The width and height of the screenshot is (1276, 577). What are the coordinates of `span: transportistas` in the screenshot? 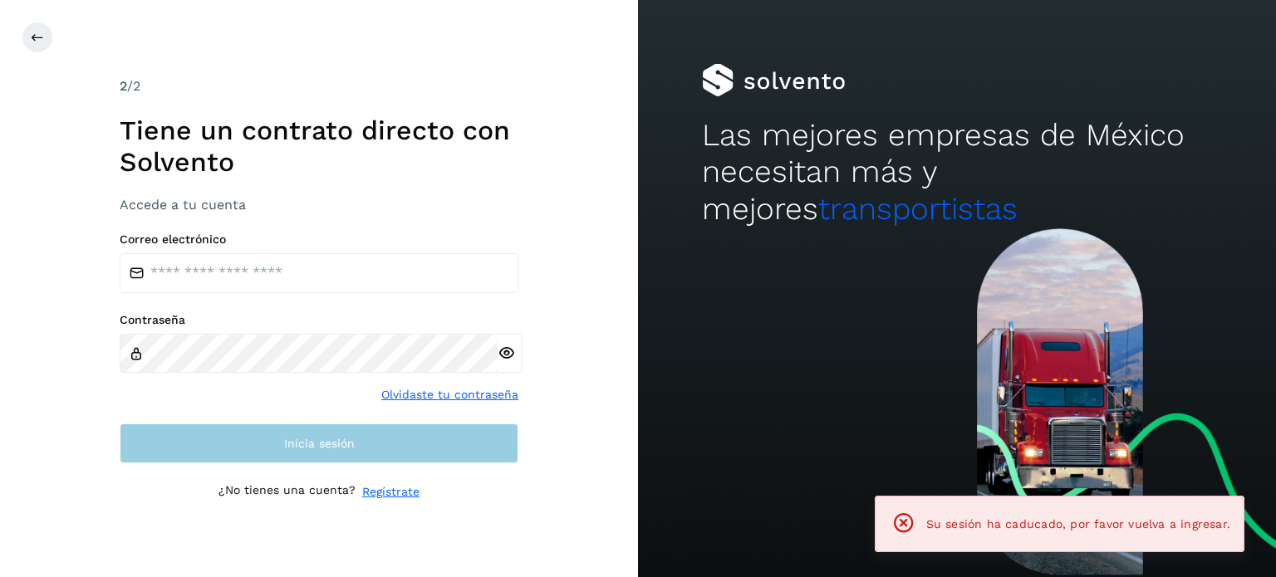 It's located at (918, 208).